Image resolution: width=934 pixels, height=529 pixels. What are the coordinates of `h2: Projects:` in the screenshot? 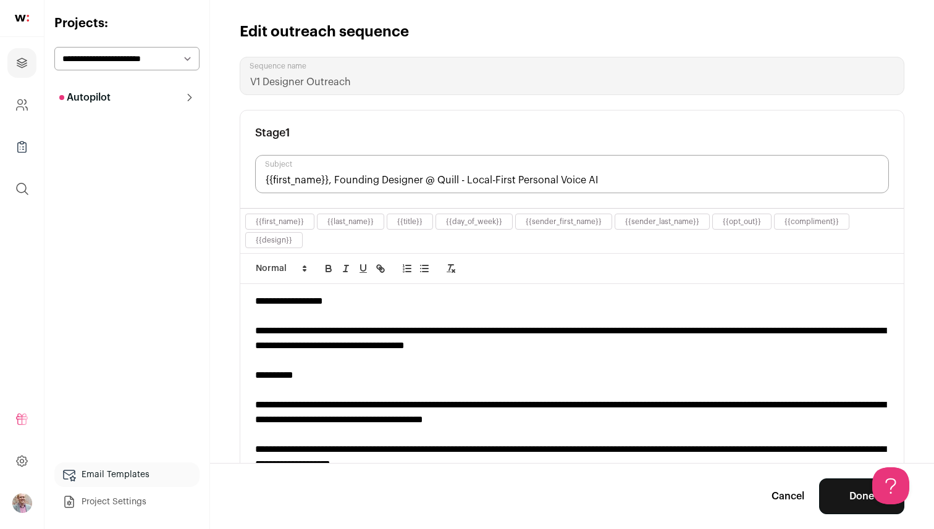 It's located at (127, 23).